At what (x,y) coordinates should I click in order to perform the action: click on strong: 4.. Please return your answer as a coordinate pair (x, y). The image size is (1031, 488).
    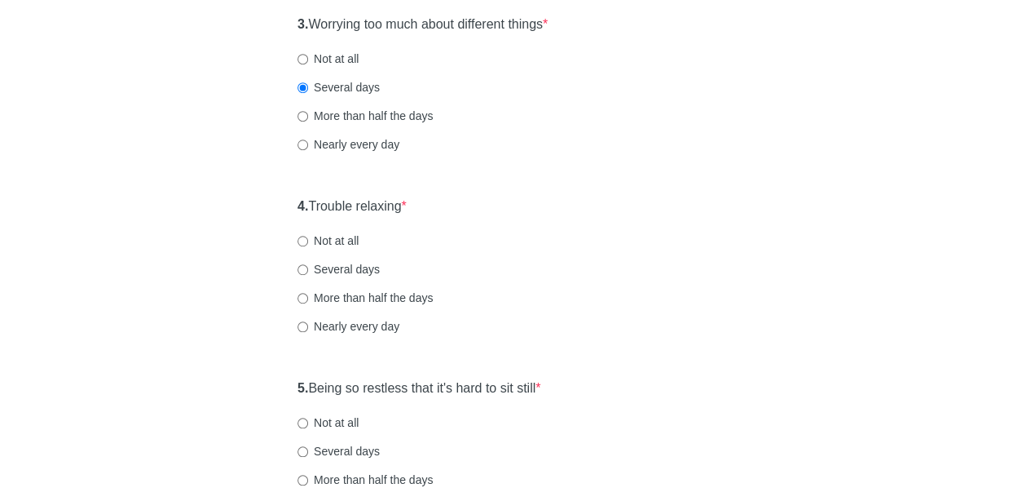
    Looking at the image, I should click on (303, 205).